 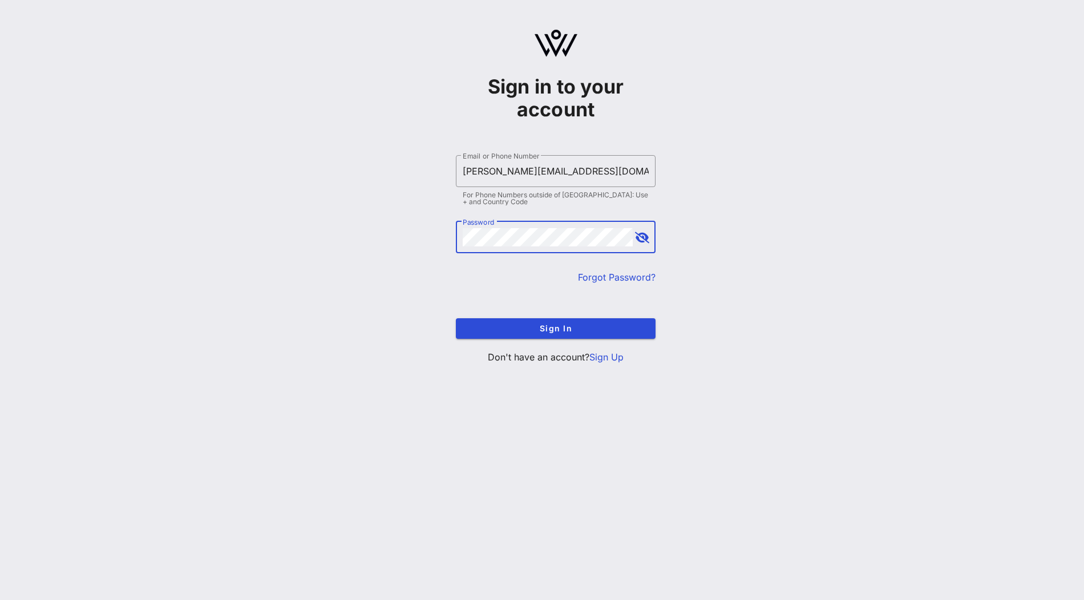 I want to click on a: Forgot Password?, so click(x=617, y=277).